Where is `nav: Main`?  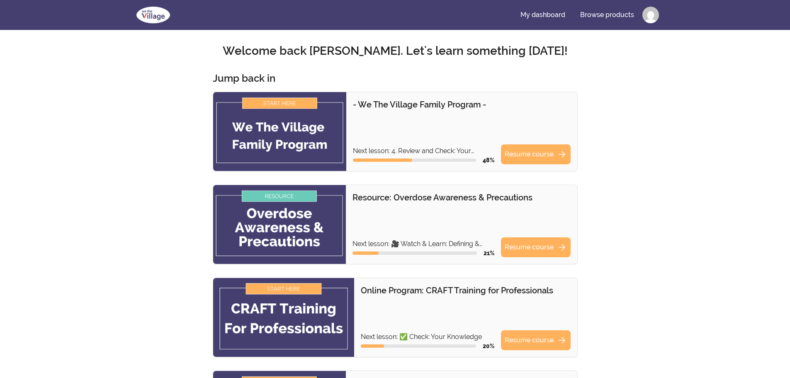
nav: Main is located at coordinates (587, 15).